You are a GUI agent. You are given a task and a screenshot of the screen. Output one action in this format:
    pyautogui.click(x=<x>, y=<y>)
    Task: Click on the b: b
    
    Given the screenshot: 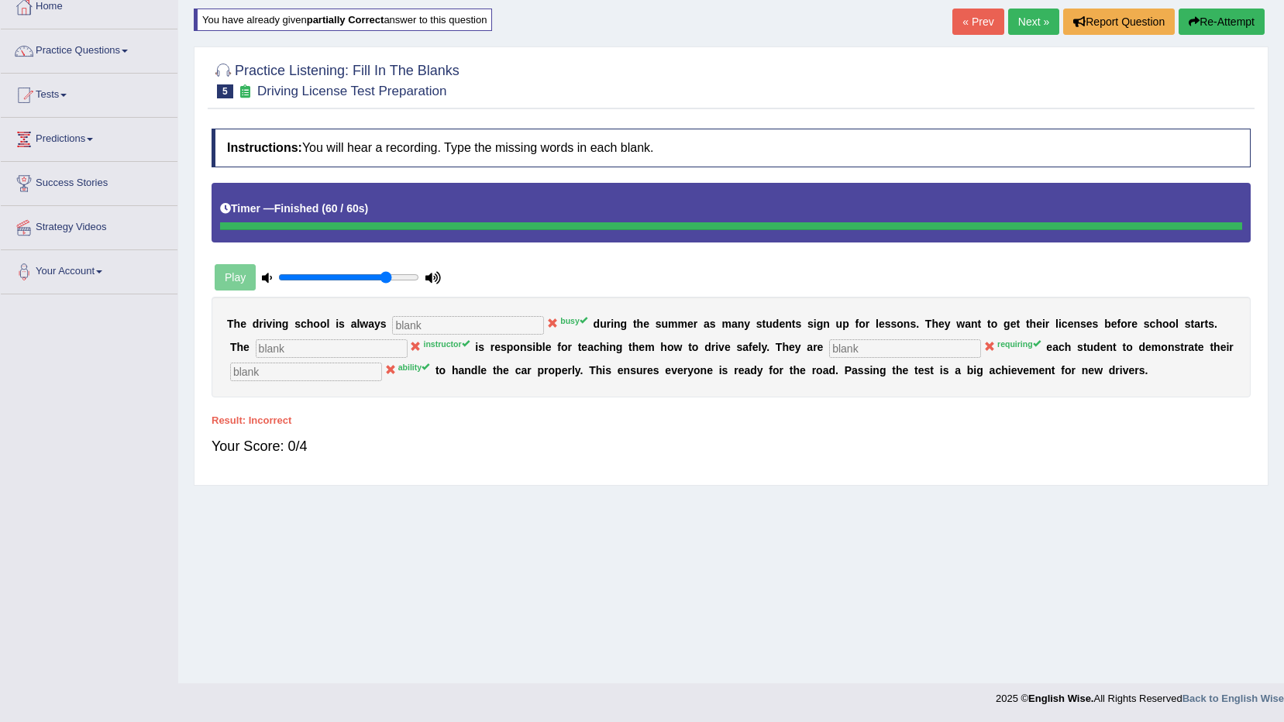 What is the action you would take?
    pyautogui.click(x=1107, y=324)
    